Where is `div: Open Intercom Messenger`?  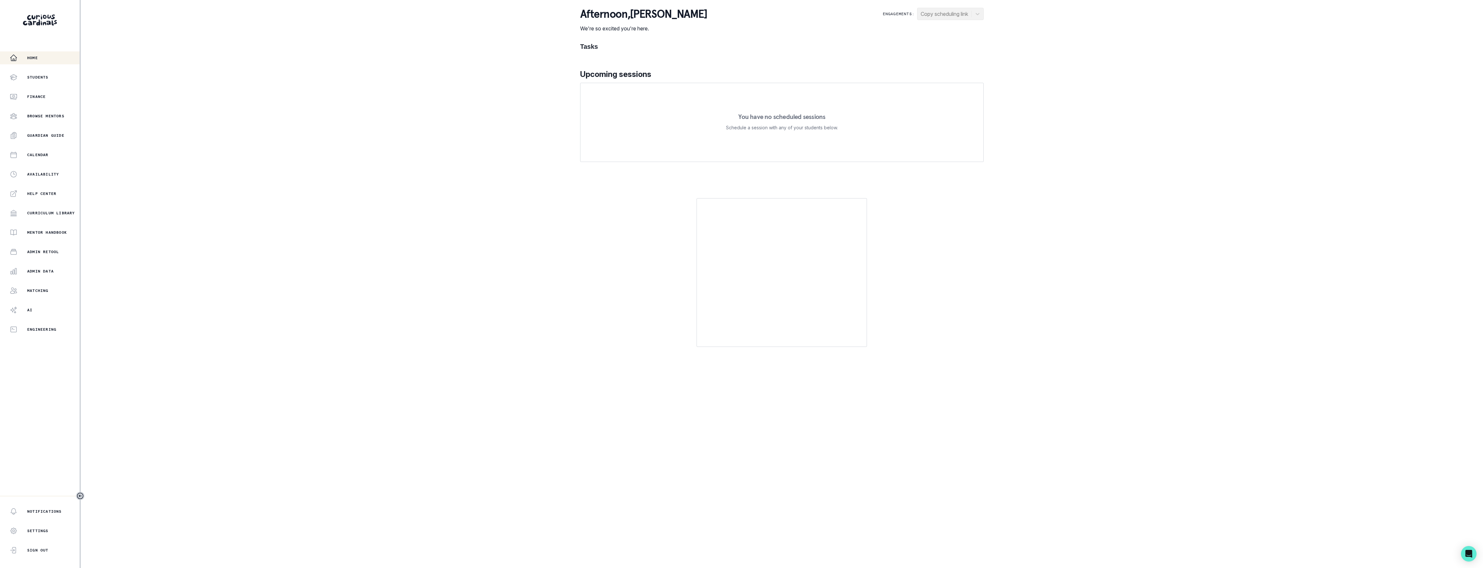
div: Open Intercom Messenger is located at coordinates (1468, 554).